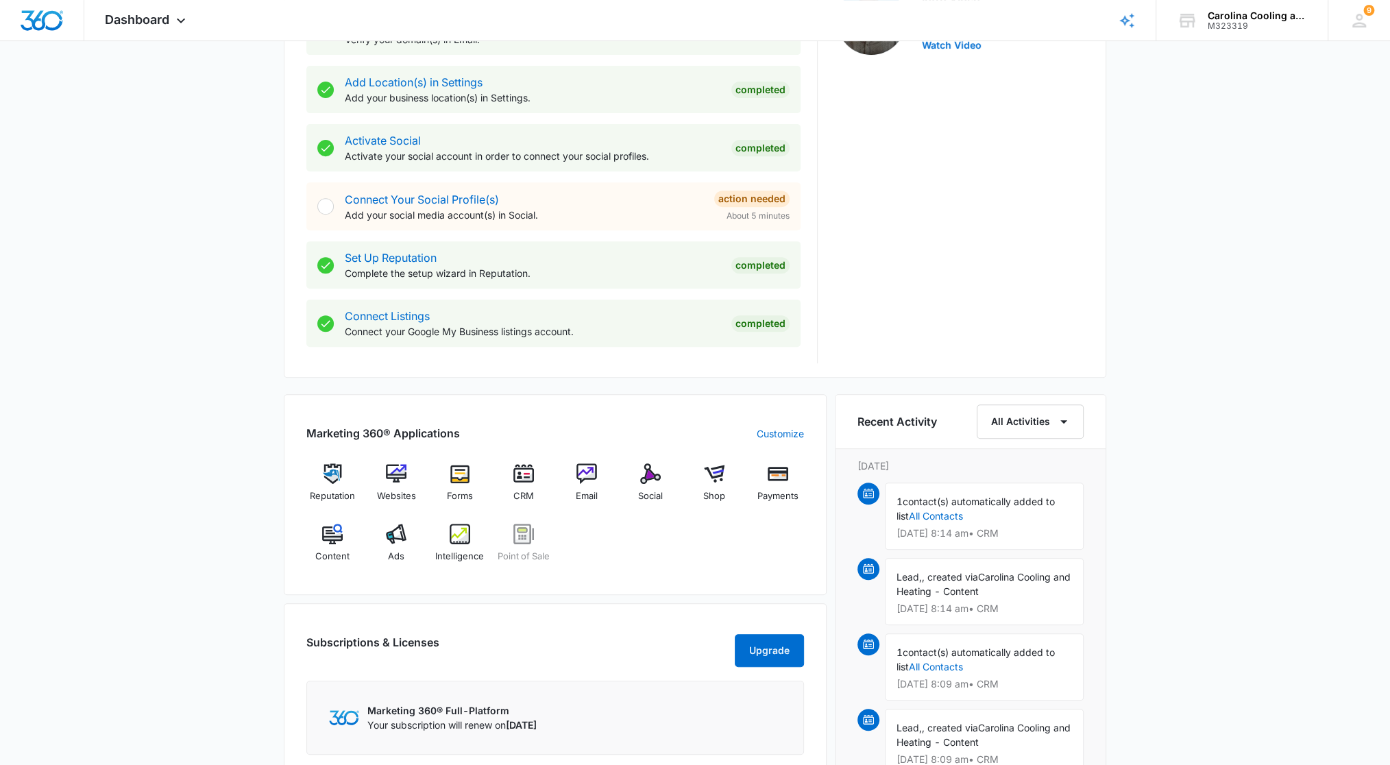  What do you see at coordinates (459, 557) in the screenshot?
I see `span: Intelligence` at bounding box center [459, 557].